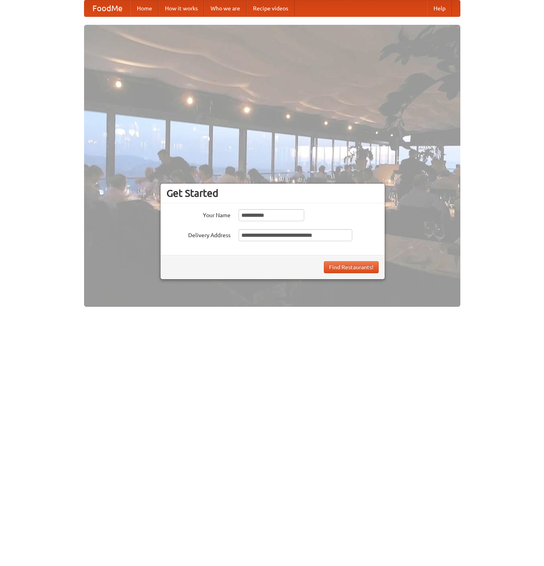 This screenshot has height=566, width=544. I want to click on h3: Get Started, so click(273, 193).